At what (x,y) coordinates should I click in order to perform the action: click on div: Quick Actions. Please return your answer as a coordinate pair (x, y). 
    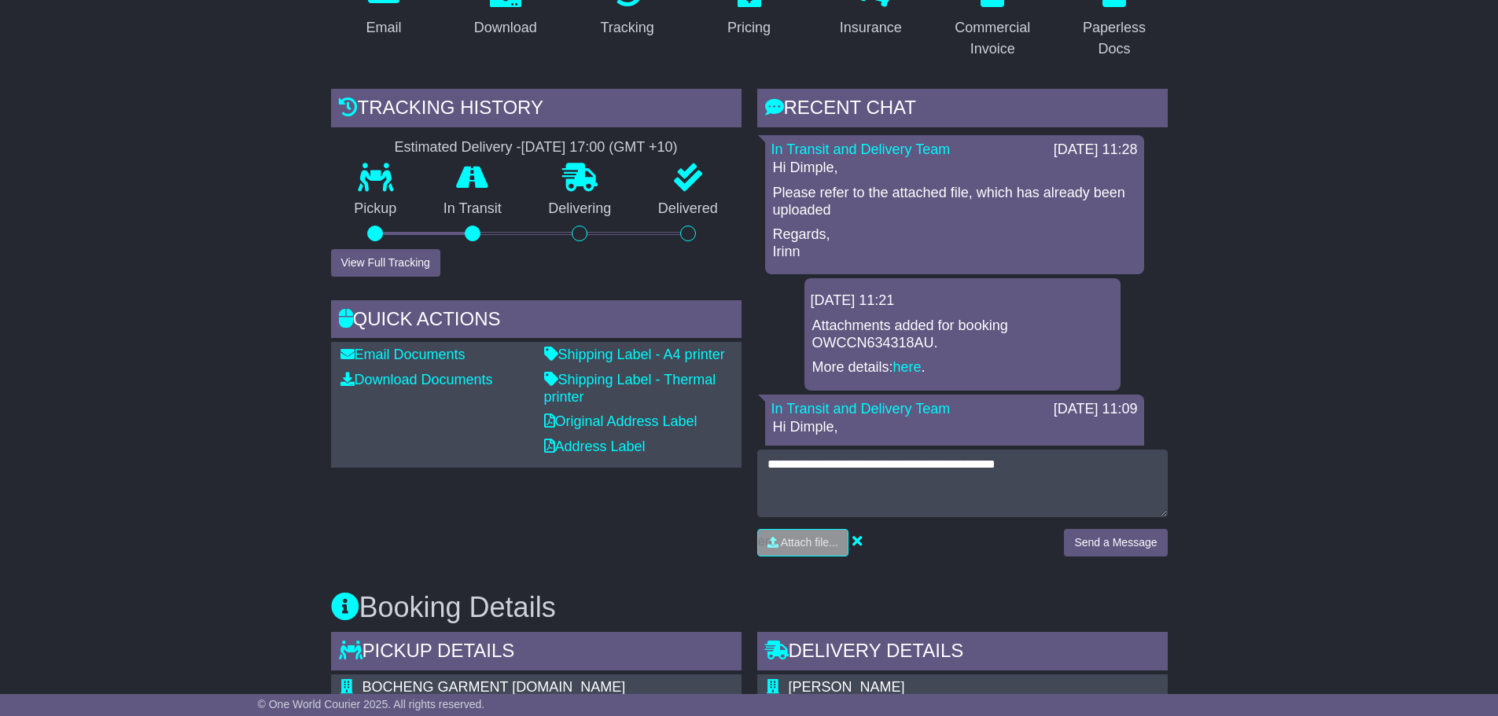
    Looking at the image, I should click on (536, 322).